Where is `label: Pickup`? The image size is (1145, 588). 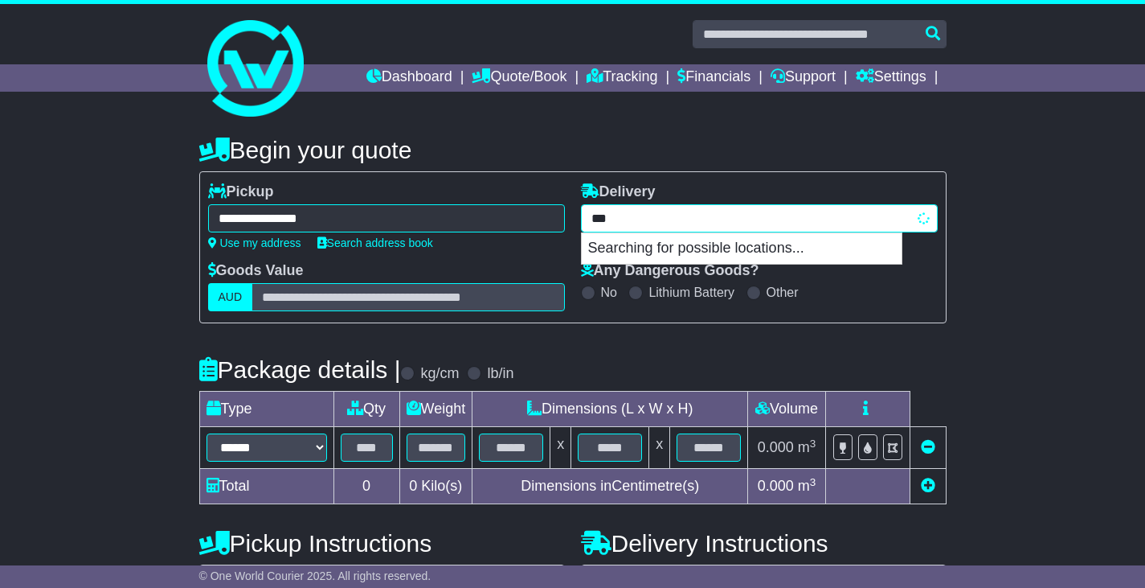
label: Pickup is located at coordinates (241, 192).